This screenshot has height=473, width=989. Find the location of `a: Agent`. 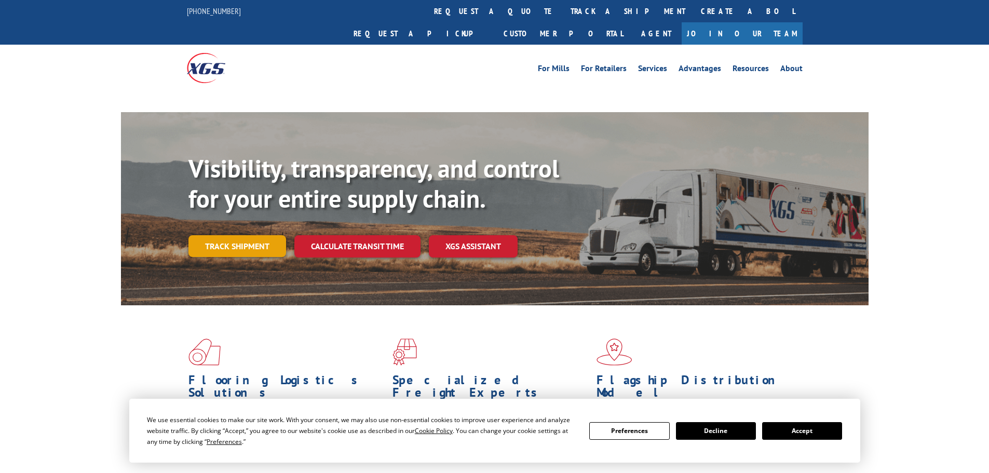

a: Agent is located at coordinates (656, 33).